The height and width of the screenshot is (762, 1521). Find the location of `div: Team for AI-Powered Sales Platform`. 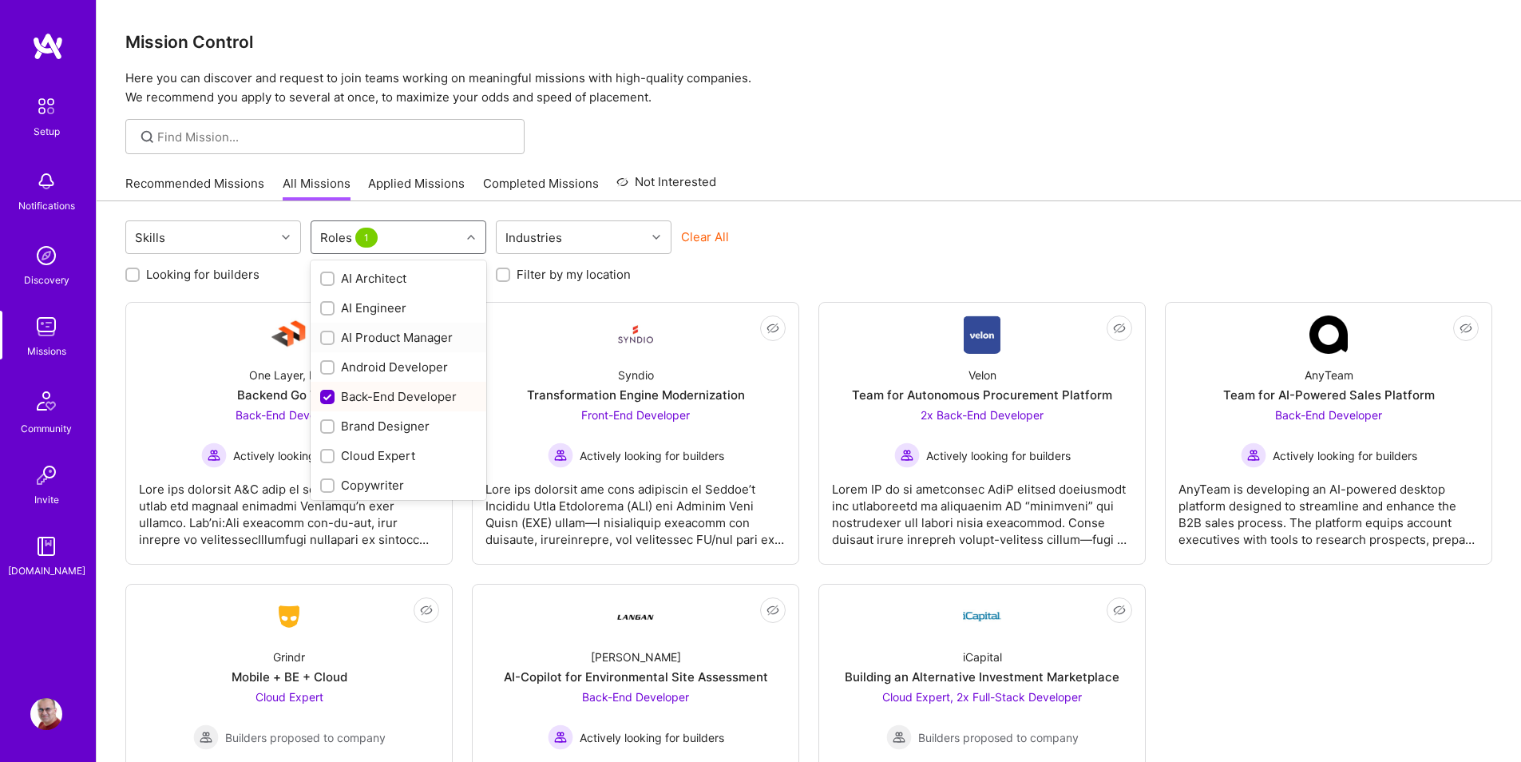

div: Team for AI-Powered Sales Platform is located at coordinates (1328, 394).